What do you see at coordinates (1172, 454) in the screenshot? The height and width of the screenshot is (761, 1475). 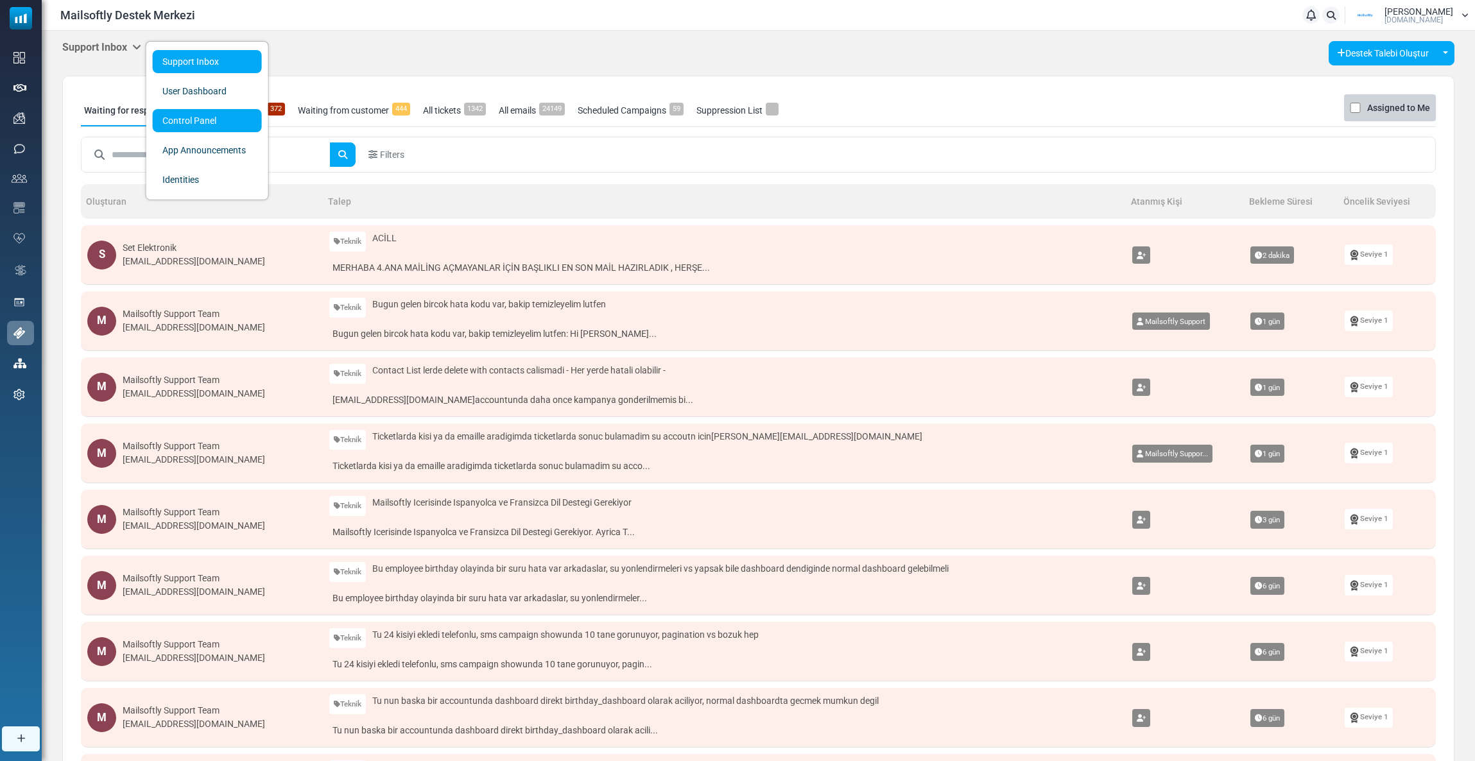 I see `a: Mailsoftly Suppor...` at bounding box center [1172, 454].